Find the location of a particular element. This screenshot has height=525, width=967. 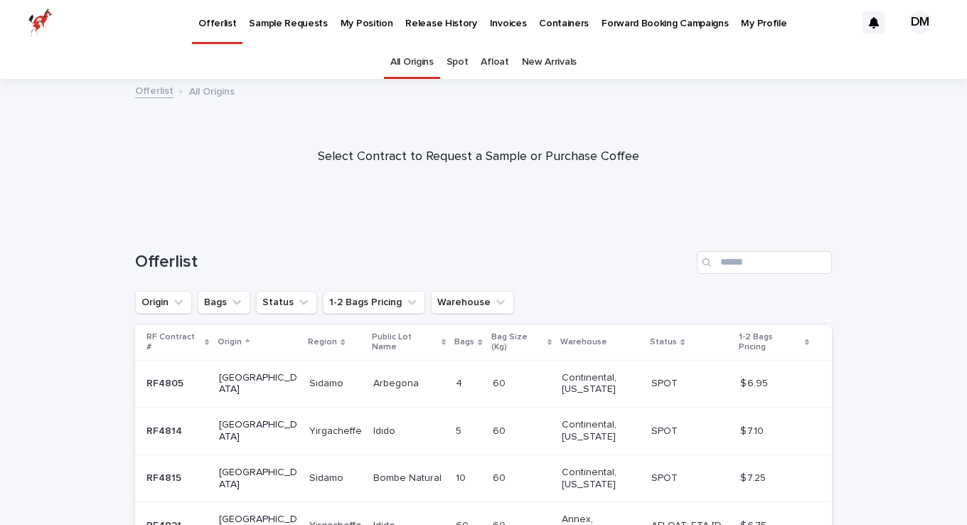

p: Origin is located at coordinates (230, 342).